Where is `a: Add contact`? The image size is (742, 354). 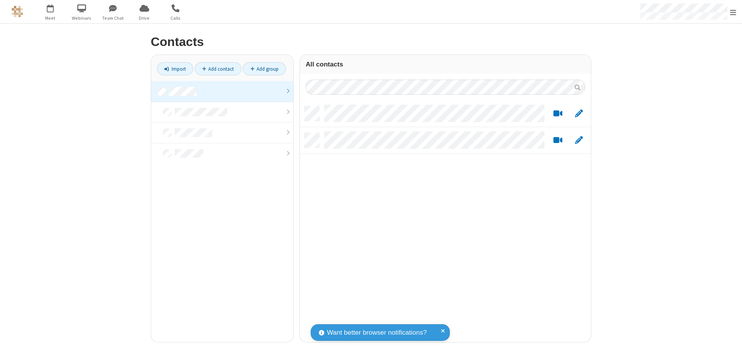 a: Add contact is located at coordinates (218, 69).